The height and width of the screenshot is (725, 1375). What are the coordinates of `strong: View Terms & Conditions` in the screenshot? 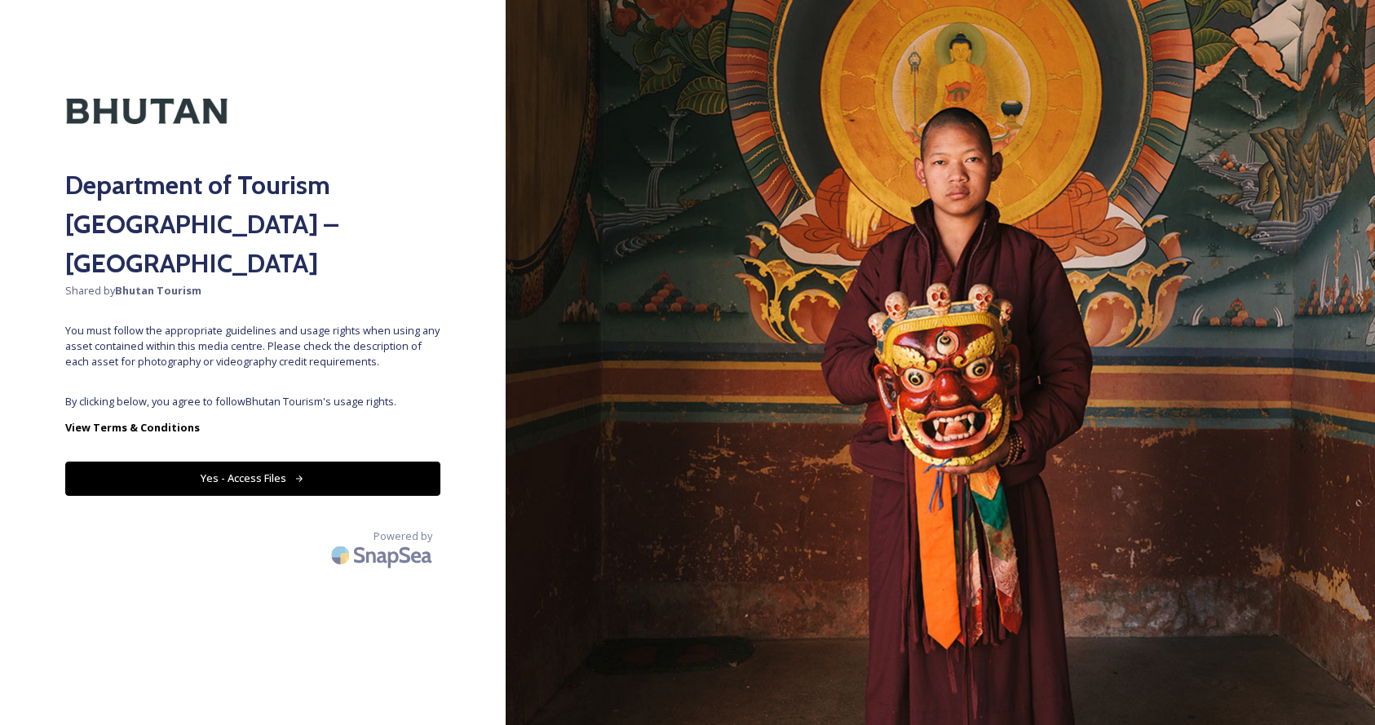 It's located at (132, 427).